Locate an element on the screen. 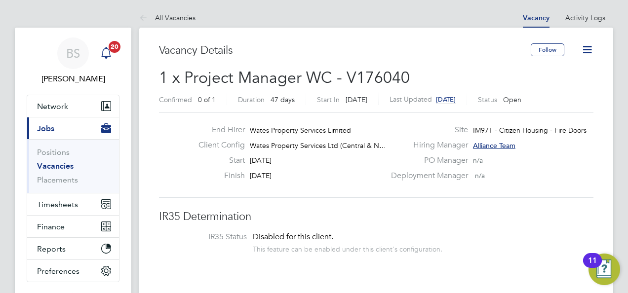 The image size is (628, 293). a: All Vacancies is located at coordinates (167, 18).